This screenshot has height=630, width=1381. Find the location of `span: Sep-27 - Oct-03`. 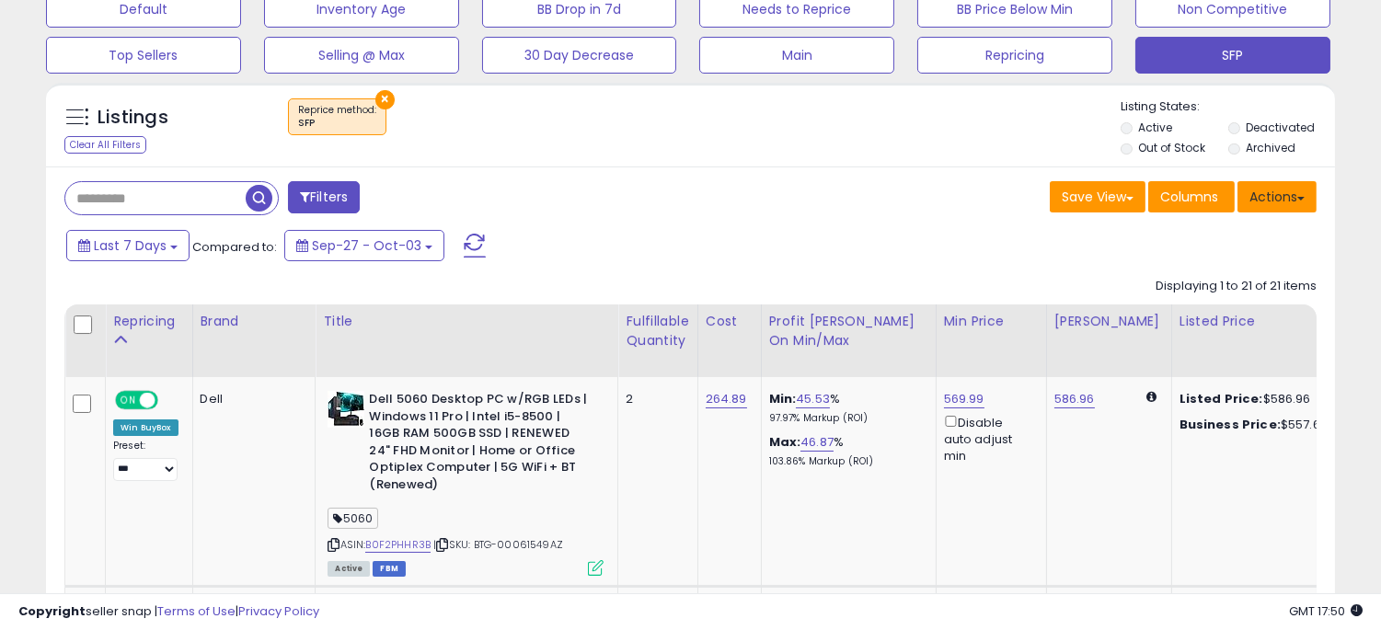

span: Sep-27 - Oct-03 is located at coordinates (366, 246).